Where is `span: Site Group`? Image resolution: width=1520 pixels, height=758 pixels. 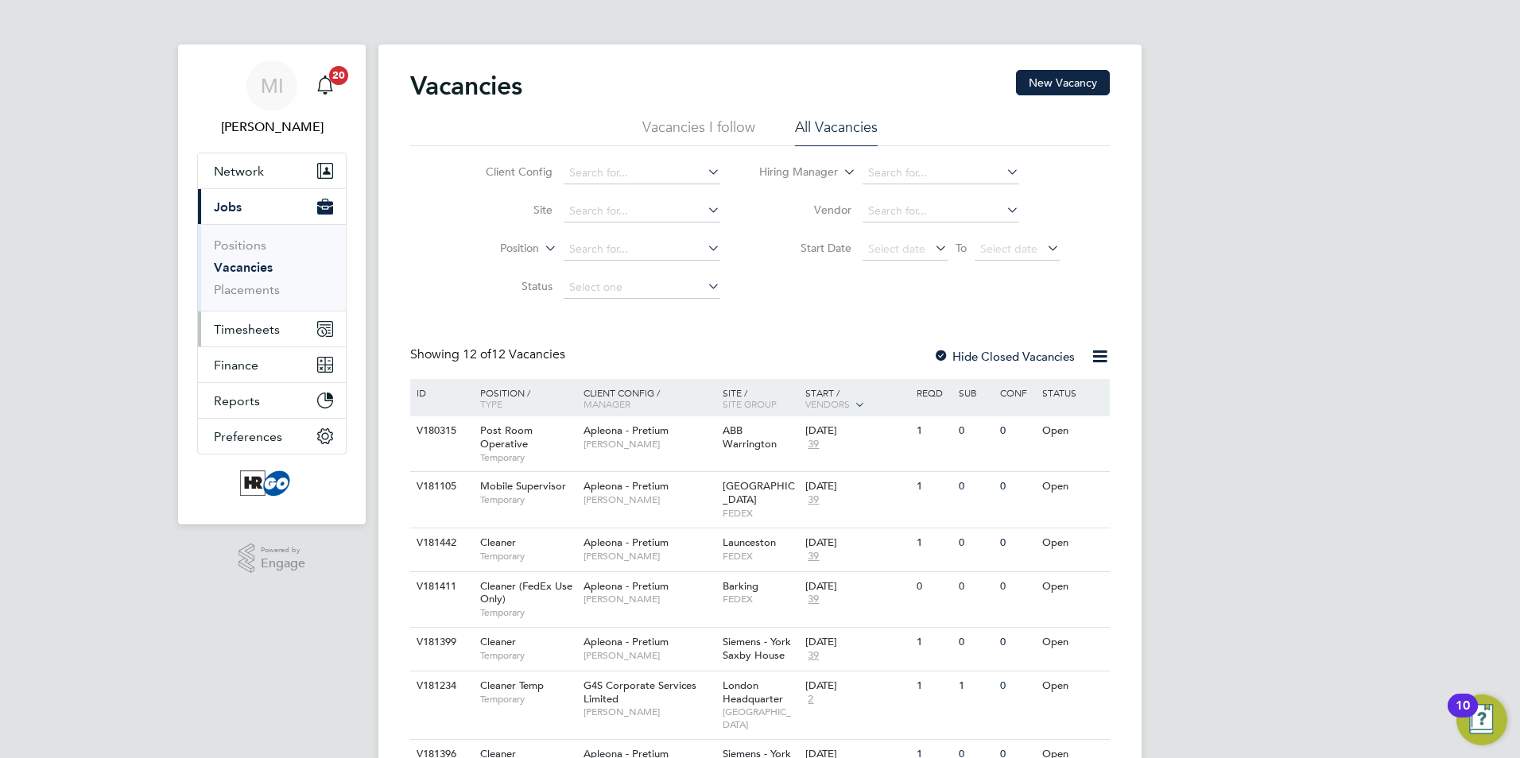 span: Site Group is located at coordinates (750, 404).